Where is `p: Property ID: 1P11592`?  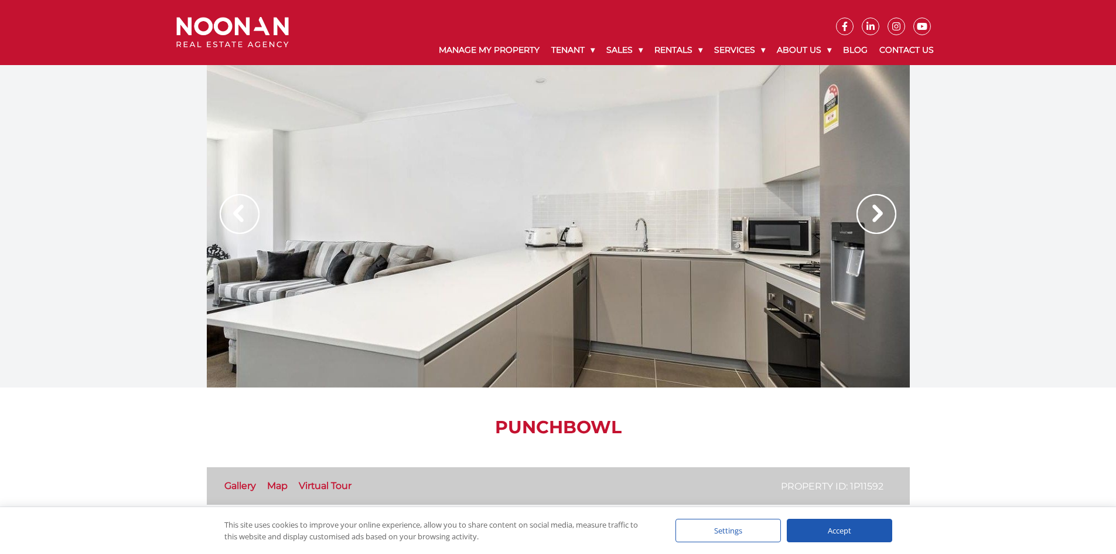
p: Property ID: 1P11592 is located at coordinates (832, 486).